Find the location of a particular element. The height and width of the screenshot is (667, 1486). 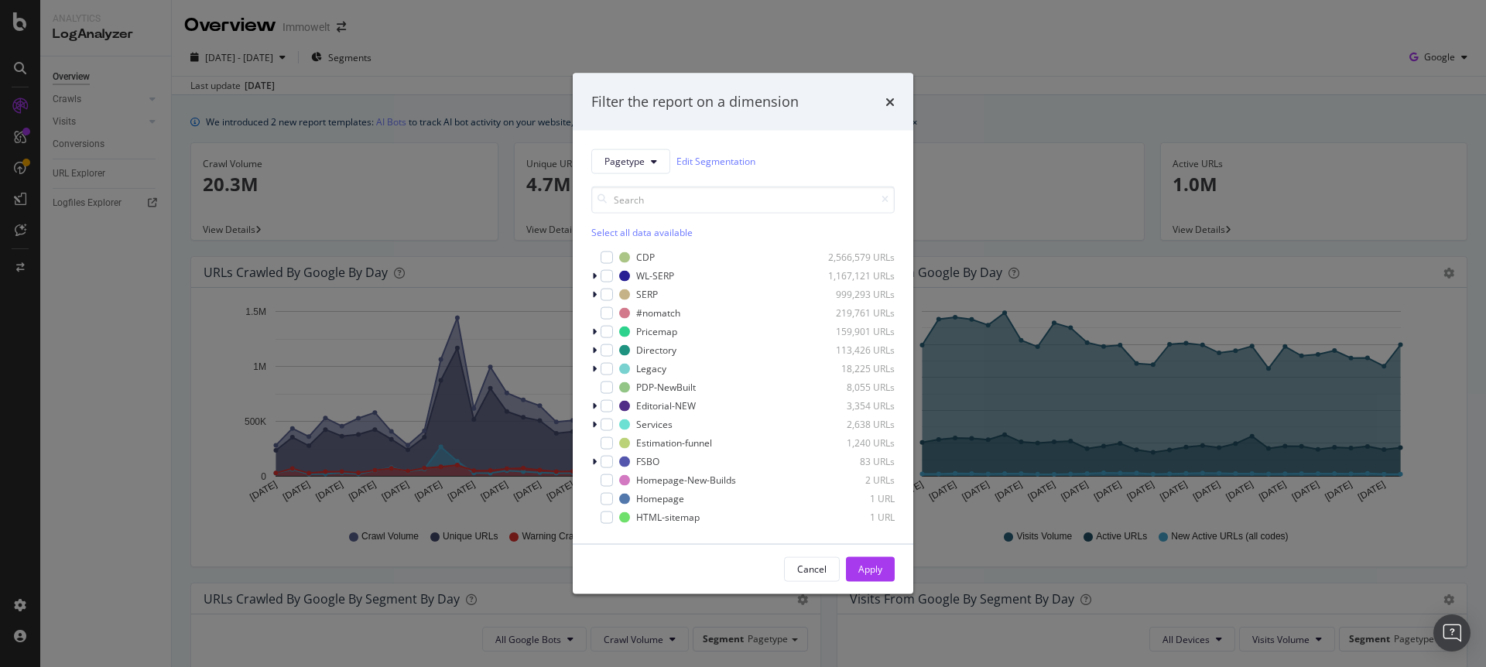

div: 1,167,121 URLs is located at coordinates (857, 275).